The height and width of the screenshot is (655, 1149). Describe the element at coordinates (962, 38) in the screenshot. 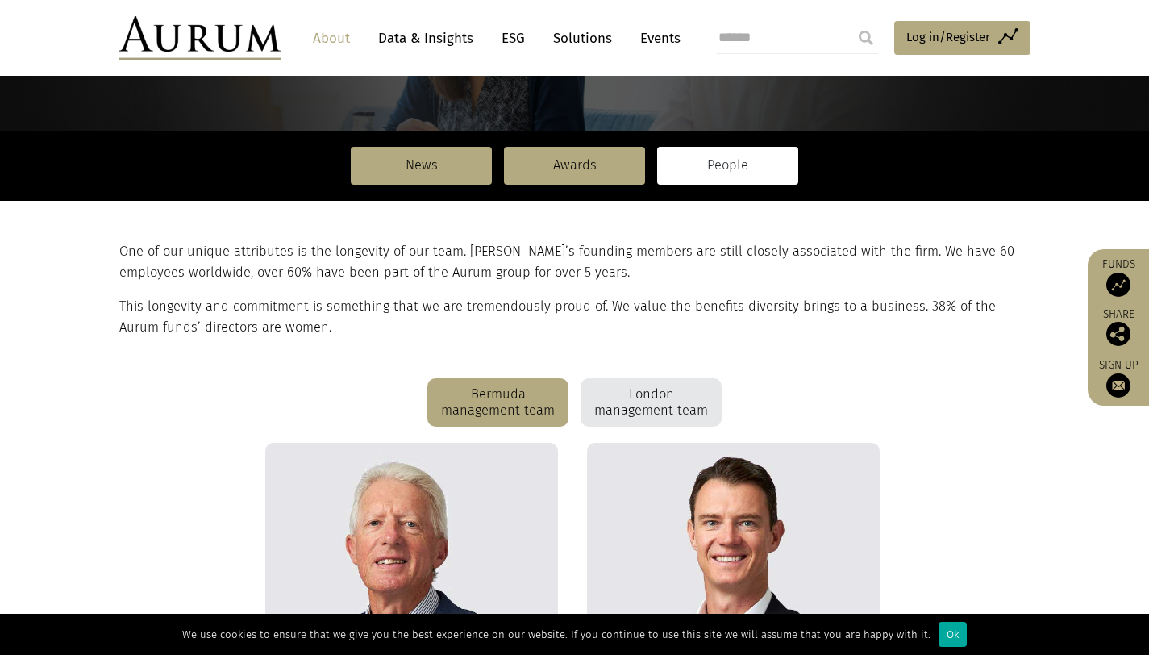

I see `a: Log in/Register` at that location.